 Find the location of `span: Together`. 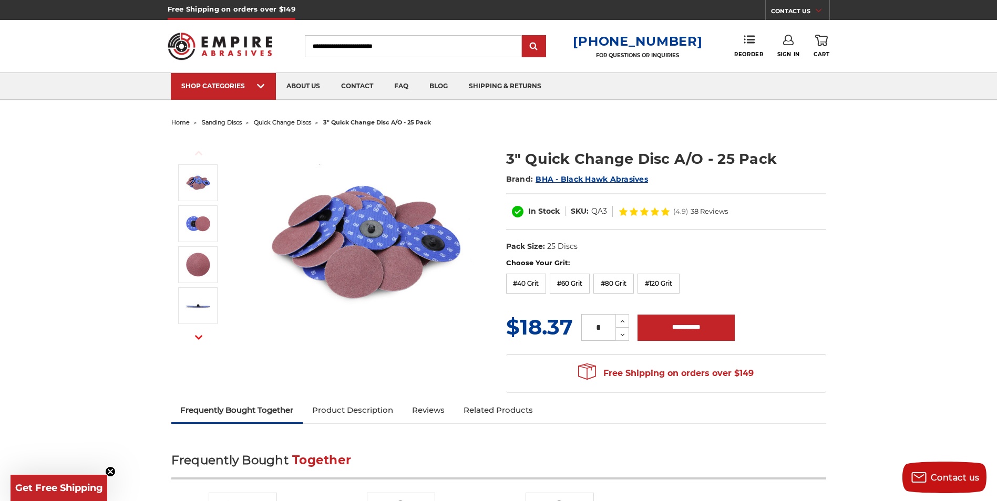

span: Together is located at coordinates (322, 460).